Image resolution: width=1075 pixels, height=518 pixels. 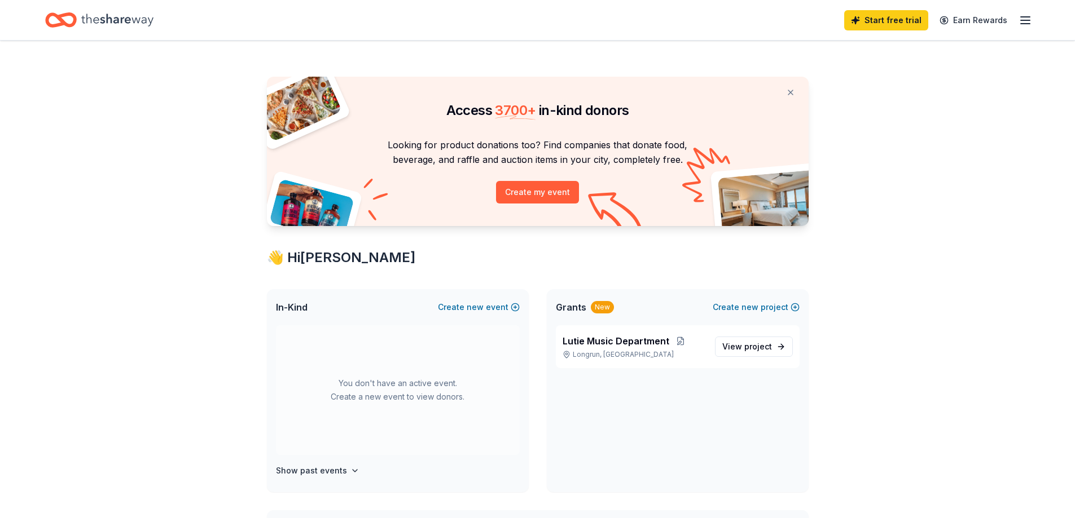 I want to click on a: Start free trial, so click(x=886, y=20).